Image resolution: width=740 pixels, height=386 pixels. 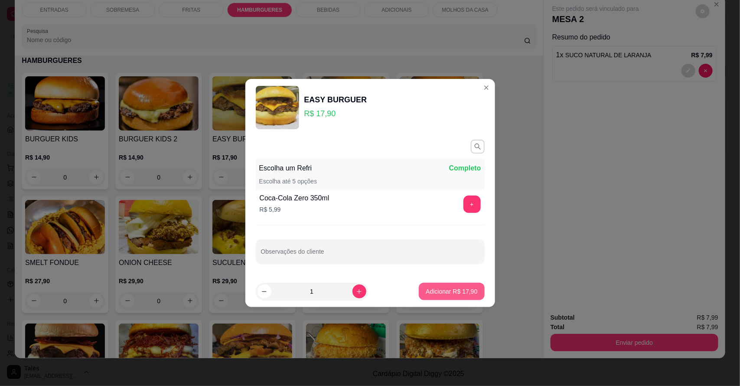 I want to click on div: EASY BURGUER, so click(x=335, y=100).